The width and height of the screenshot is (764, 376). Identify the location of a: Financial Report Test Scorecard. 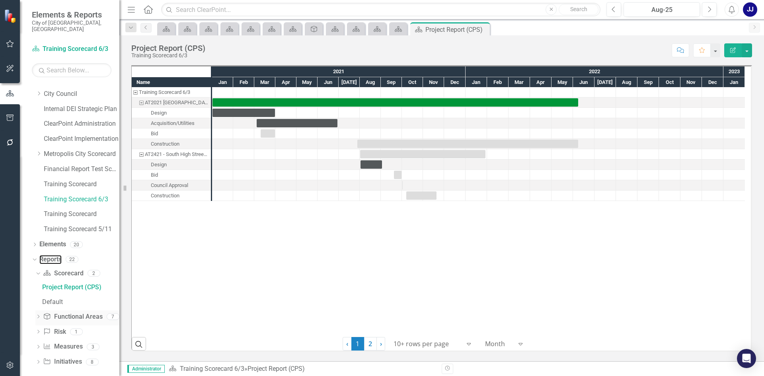
(82, 169).